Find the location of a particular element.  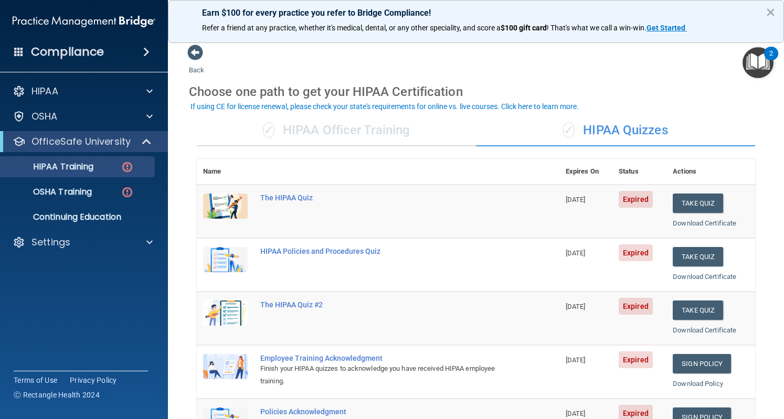

div: HIPAA Quizzes is located at coordinates (616, 131).